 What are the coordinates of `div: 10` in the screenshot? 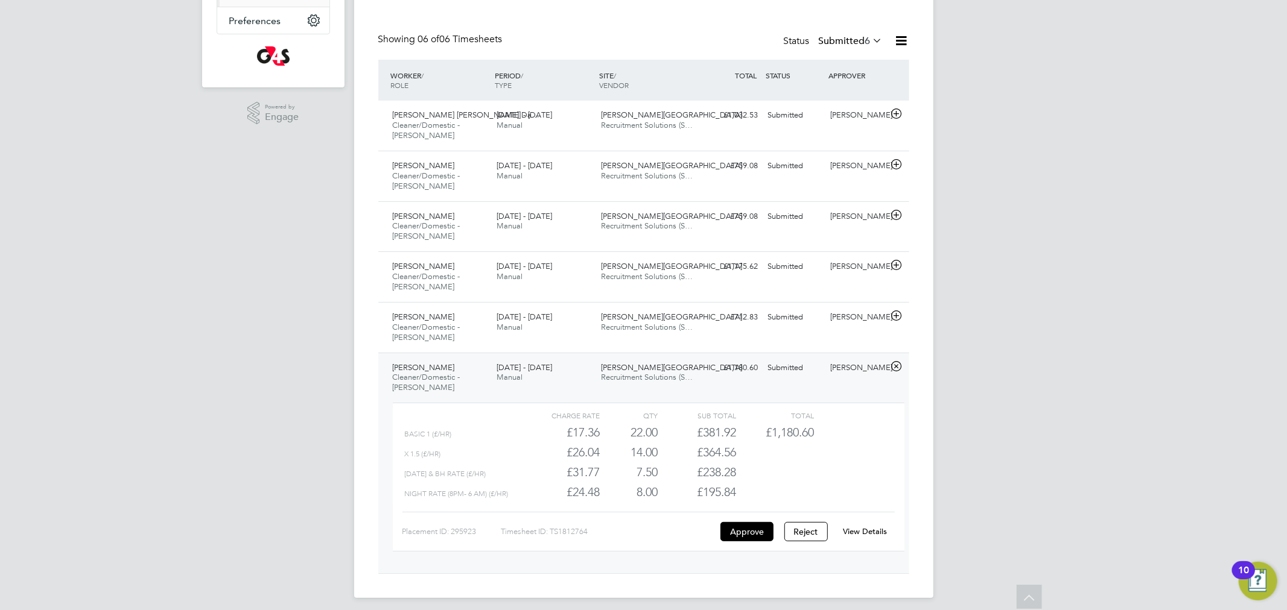 It's located at (1243, 578).